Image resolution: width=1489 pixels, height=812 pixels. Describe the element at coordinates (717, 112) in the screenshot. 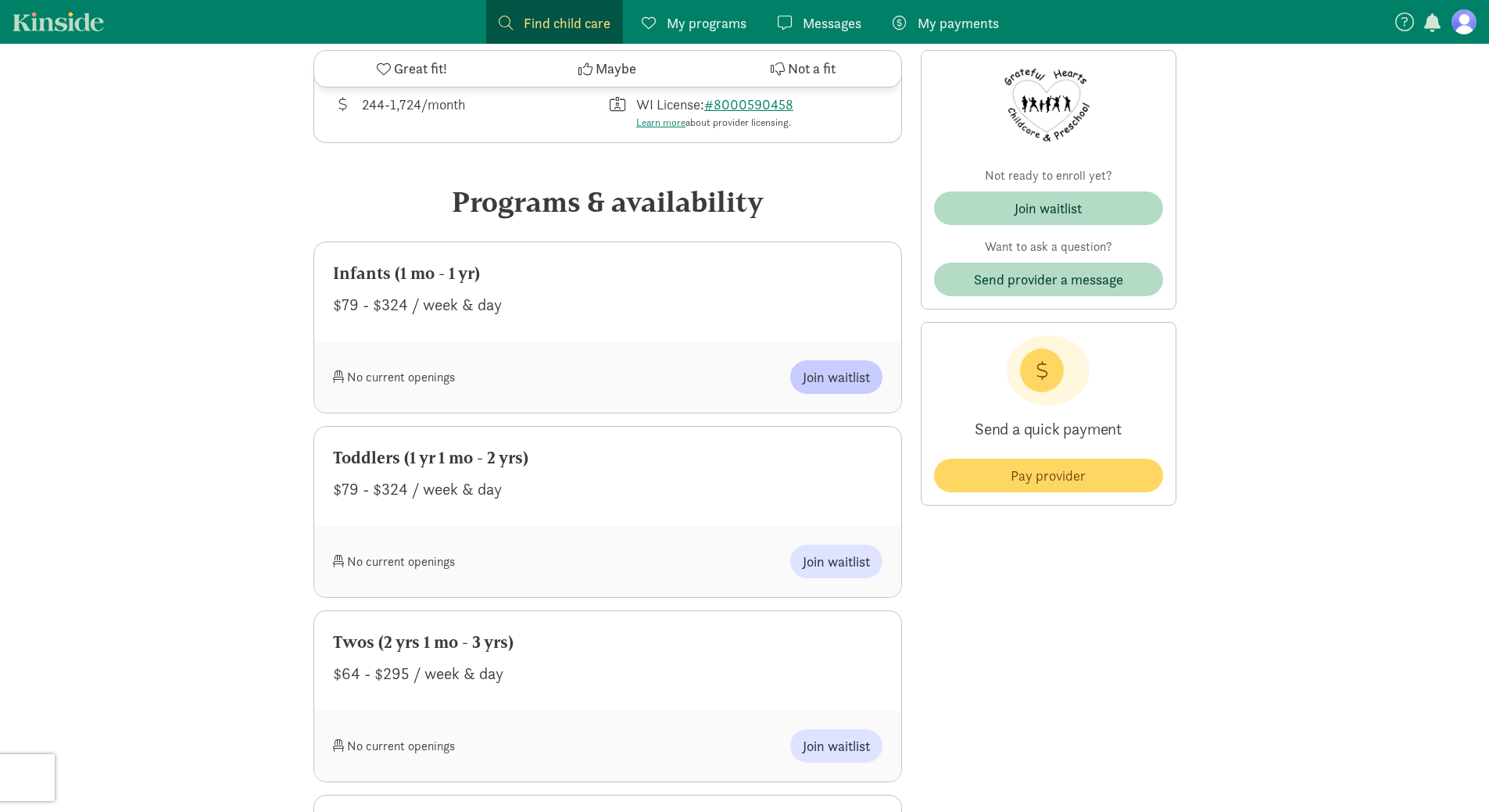

I see `div: WI License:` at that location.